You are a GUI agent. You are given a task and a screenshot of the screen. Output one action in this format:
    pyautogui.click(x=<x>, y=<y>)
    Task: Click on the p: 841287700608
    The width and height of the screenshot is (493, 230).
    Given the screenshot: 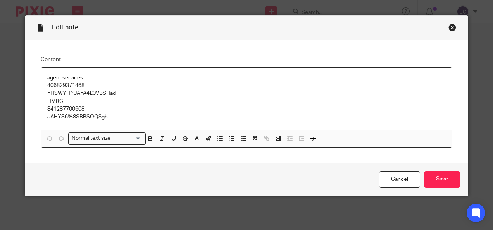 What is the action you would take?
    pyautogui.click(x=247, y=109)
    